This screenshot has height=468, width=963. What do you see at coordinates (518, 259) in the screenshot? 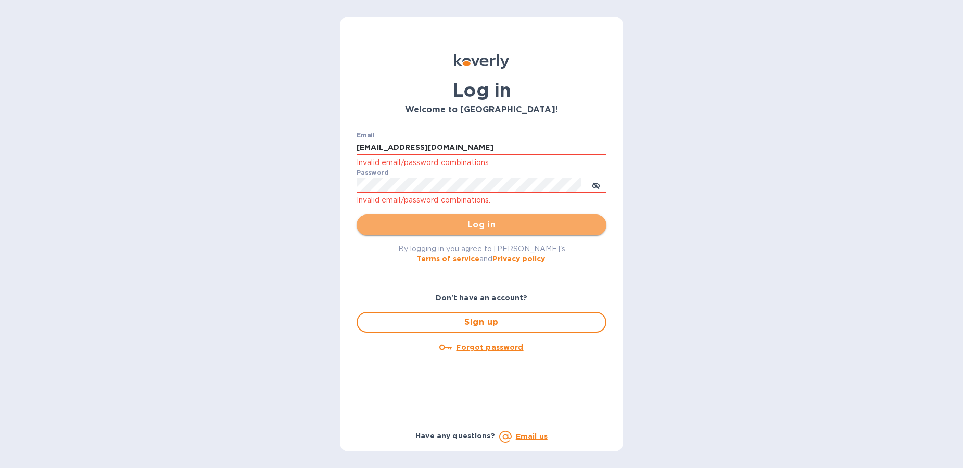
I see `a: Privacy policy` at bounding box center [518, 259].